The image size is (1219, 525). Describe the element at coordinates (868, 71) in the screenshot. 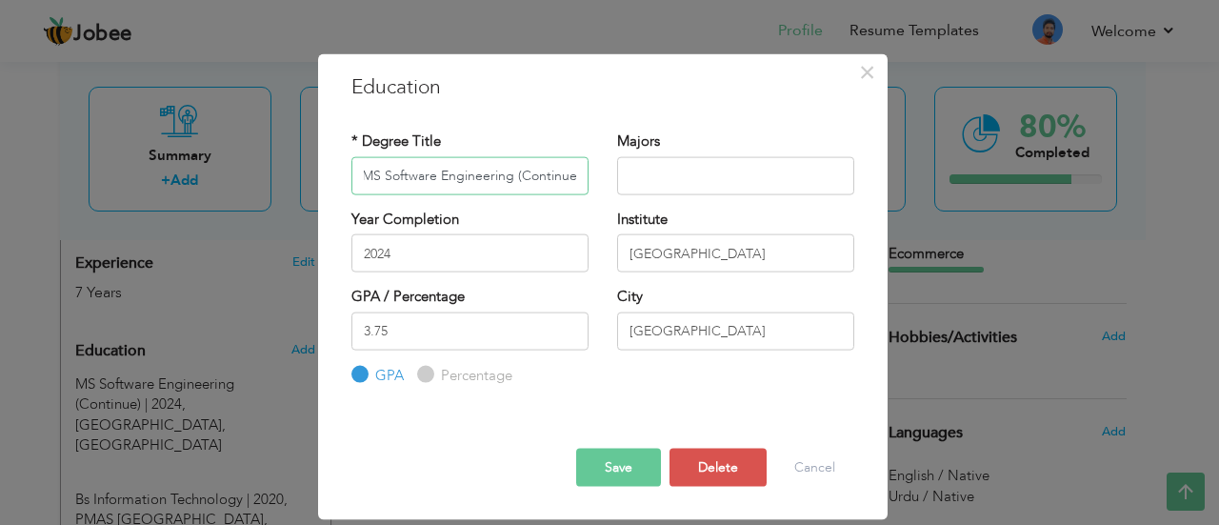

I see `button: Close` at that location.